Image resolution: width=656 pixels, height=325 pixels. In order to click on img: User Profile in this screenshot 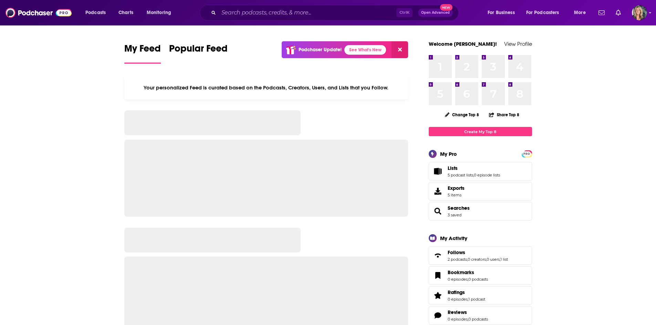, I will do `click(640, 13)`.